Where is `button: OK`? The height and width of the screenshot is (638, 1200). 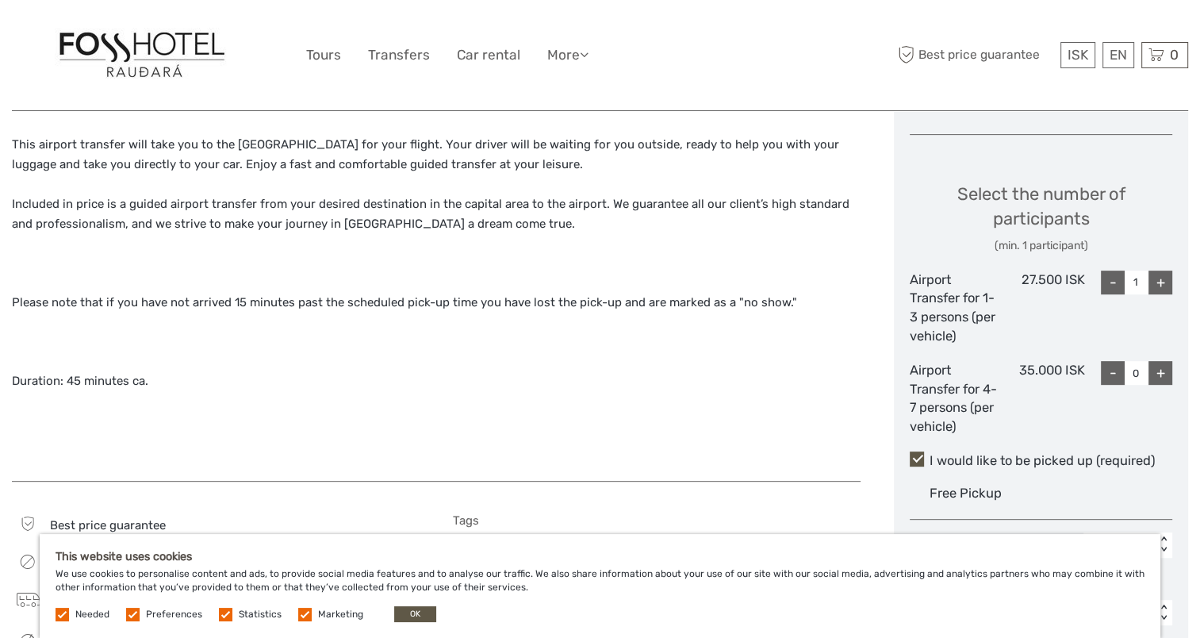
button: OK is located at coordinates (415, 614).